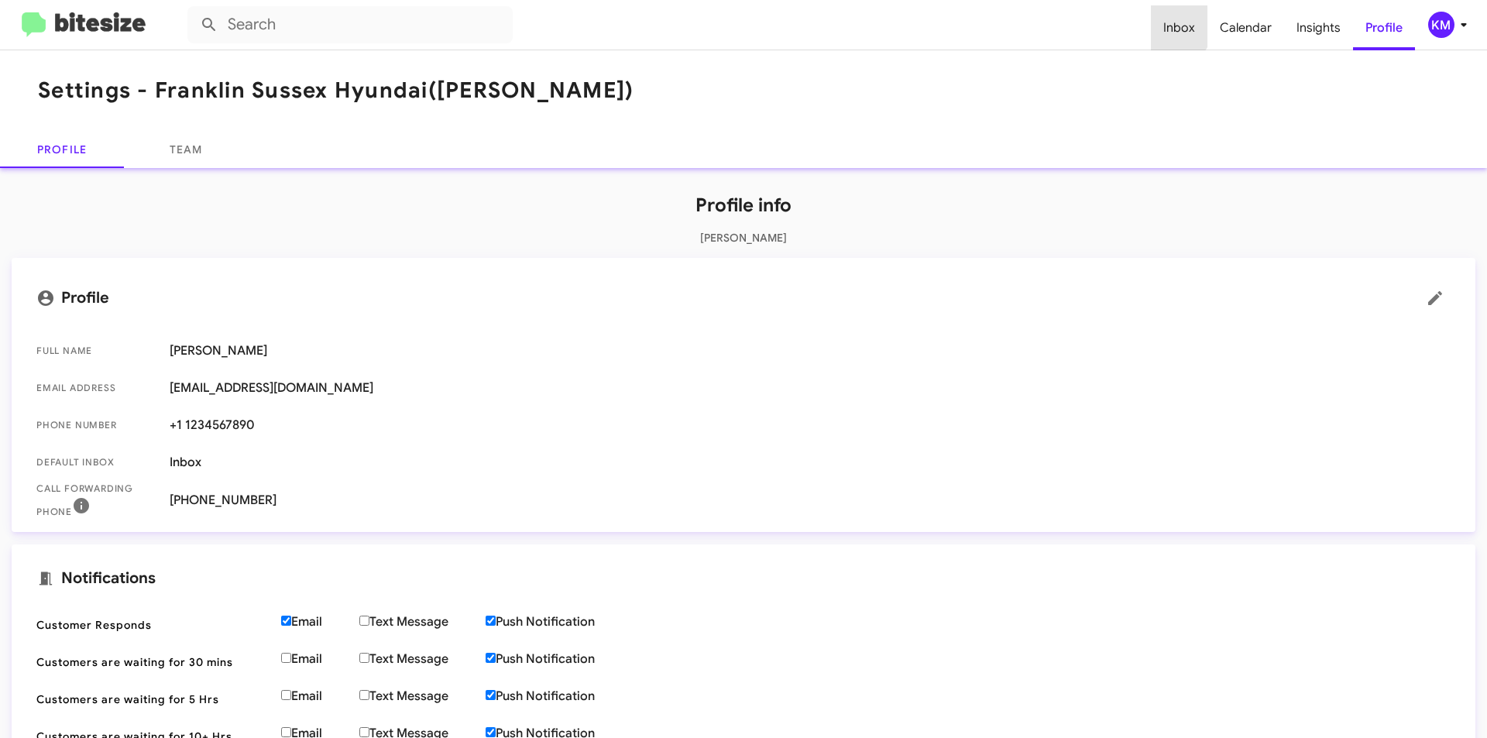  Describe the element at coordinates (1384, 28) in the screenshot. I see `span: Profile` at that location.